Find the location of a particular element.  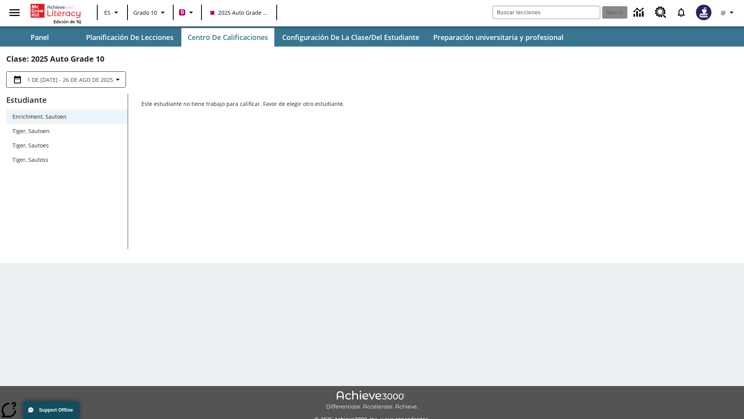

span: Tiger, Sautoen is located at coordinates (67, 131).